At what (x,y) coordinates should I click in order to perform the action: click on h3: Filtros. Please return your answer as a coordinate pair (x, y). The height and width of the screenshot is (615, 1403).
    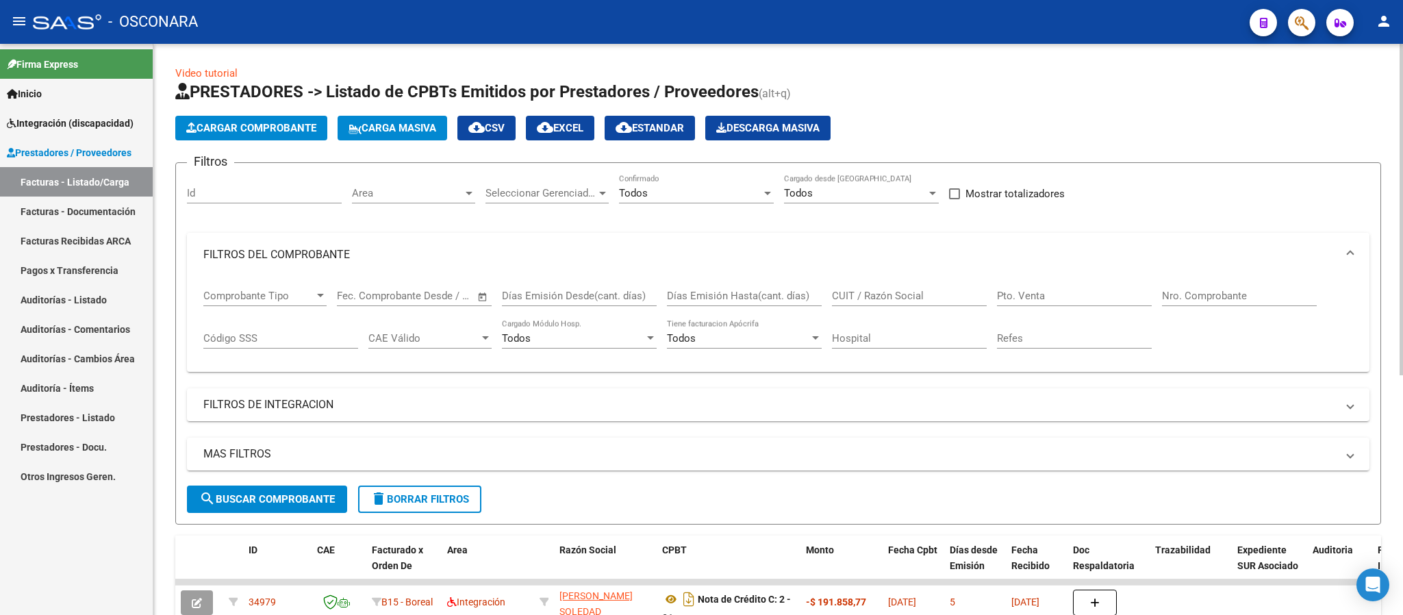
    Looking at the image, I should click on (210, 162).